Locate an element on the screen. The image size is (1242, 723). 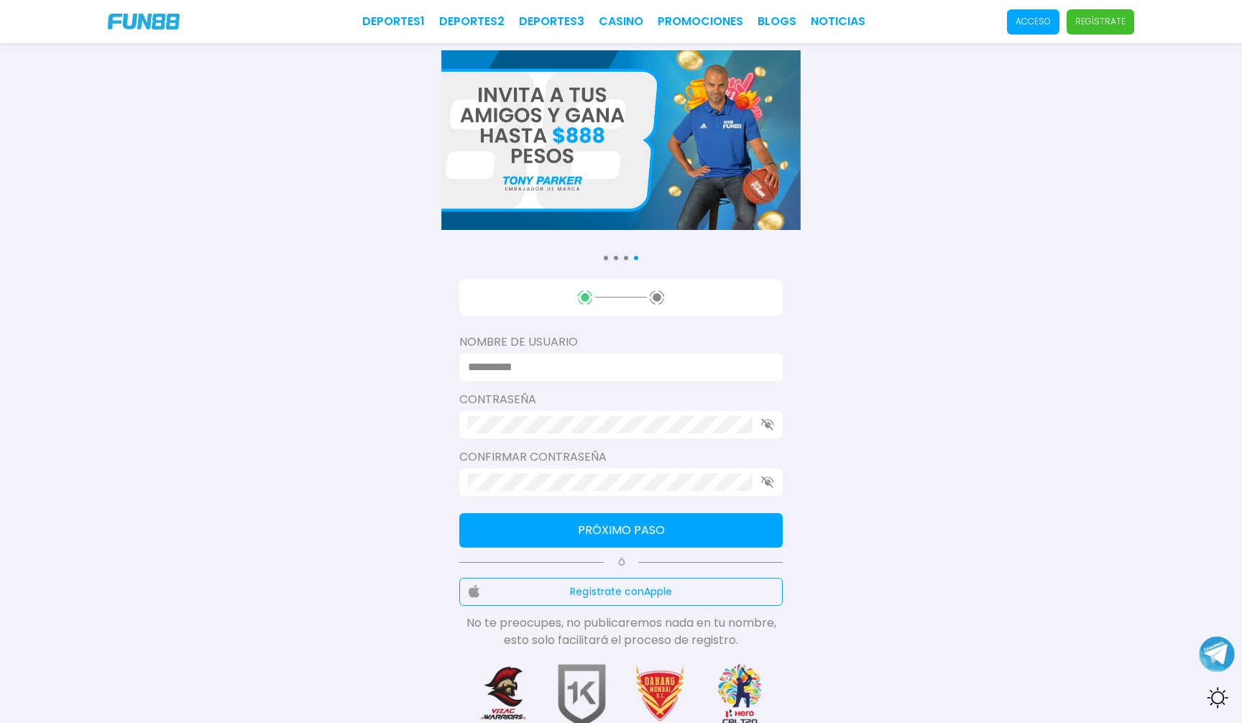
button: Regístrate conApple is located at coordinates (621, 591).